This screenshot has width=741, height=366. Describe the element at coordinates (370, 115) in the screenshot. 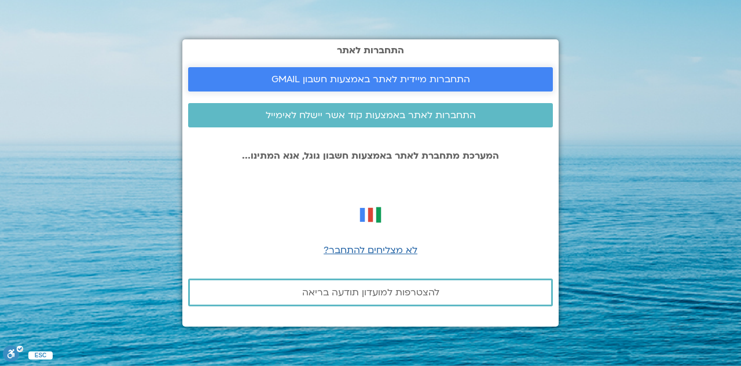

I see `span: התחברות לאתר באמצעות קוד אשר יישלח לאימייל` at that location.